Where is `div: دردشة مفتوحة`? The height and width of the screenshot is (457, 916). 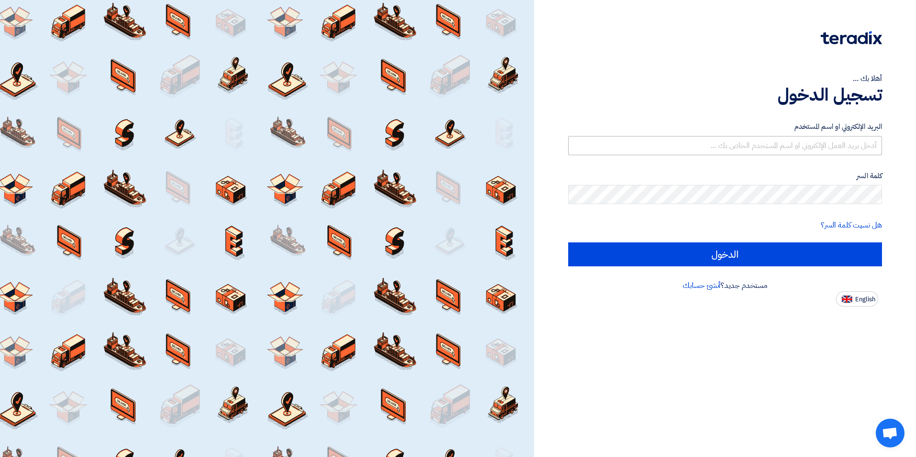 div: دردشة مفتوحة is located at coordinates (890, 433).